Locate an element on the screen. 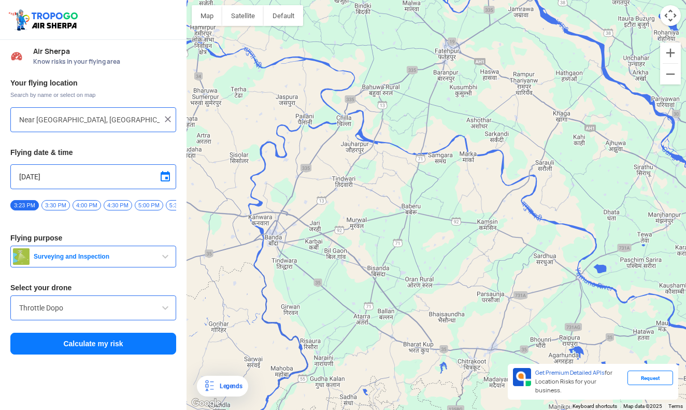  div: Legends is located at coordinates (228, 386).